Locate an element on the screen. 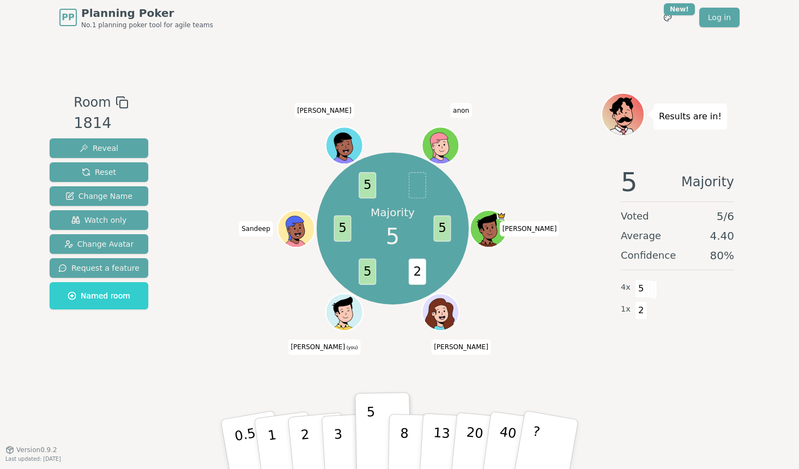  div: New! is located at coordinates (679, 9).